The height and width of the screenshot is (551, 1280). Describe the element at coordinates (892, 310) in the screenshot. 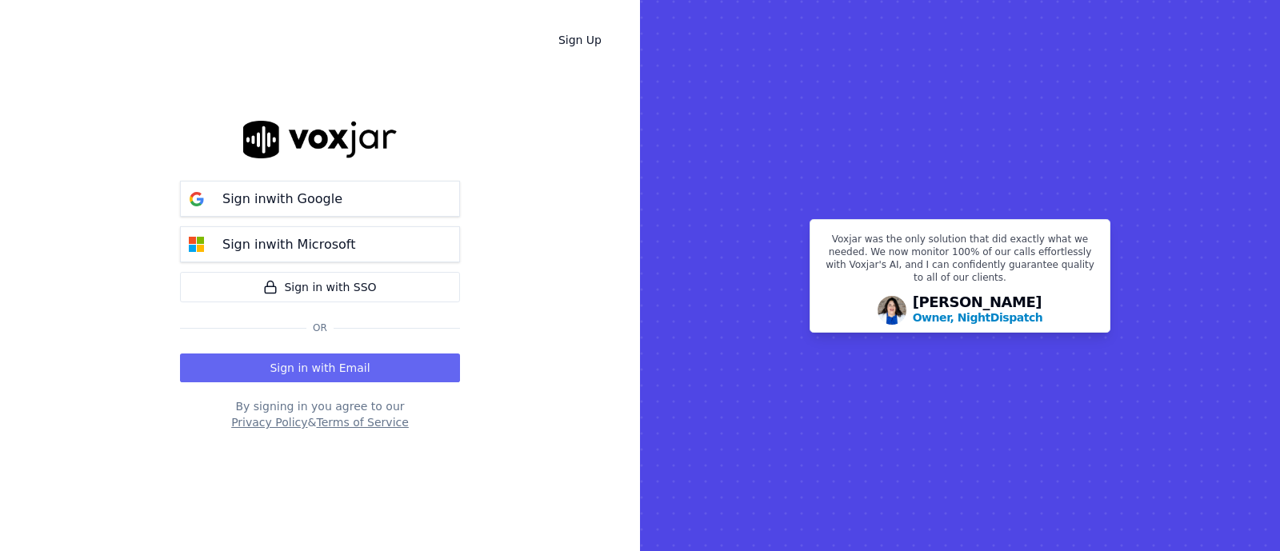

I see `img: Avatar` at that location.